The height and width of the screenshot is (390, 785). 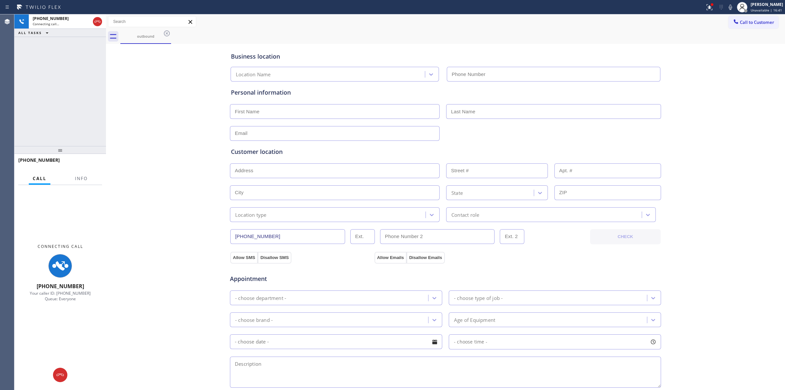 I want to click on span: - choose time -, so click(x=471, y=341).